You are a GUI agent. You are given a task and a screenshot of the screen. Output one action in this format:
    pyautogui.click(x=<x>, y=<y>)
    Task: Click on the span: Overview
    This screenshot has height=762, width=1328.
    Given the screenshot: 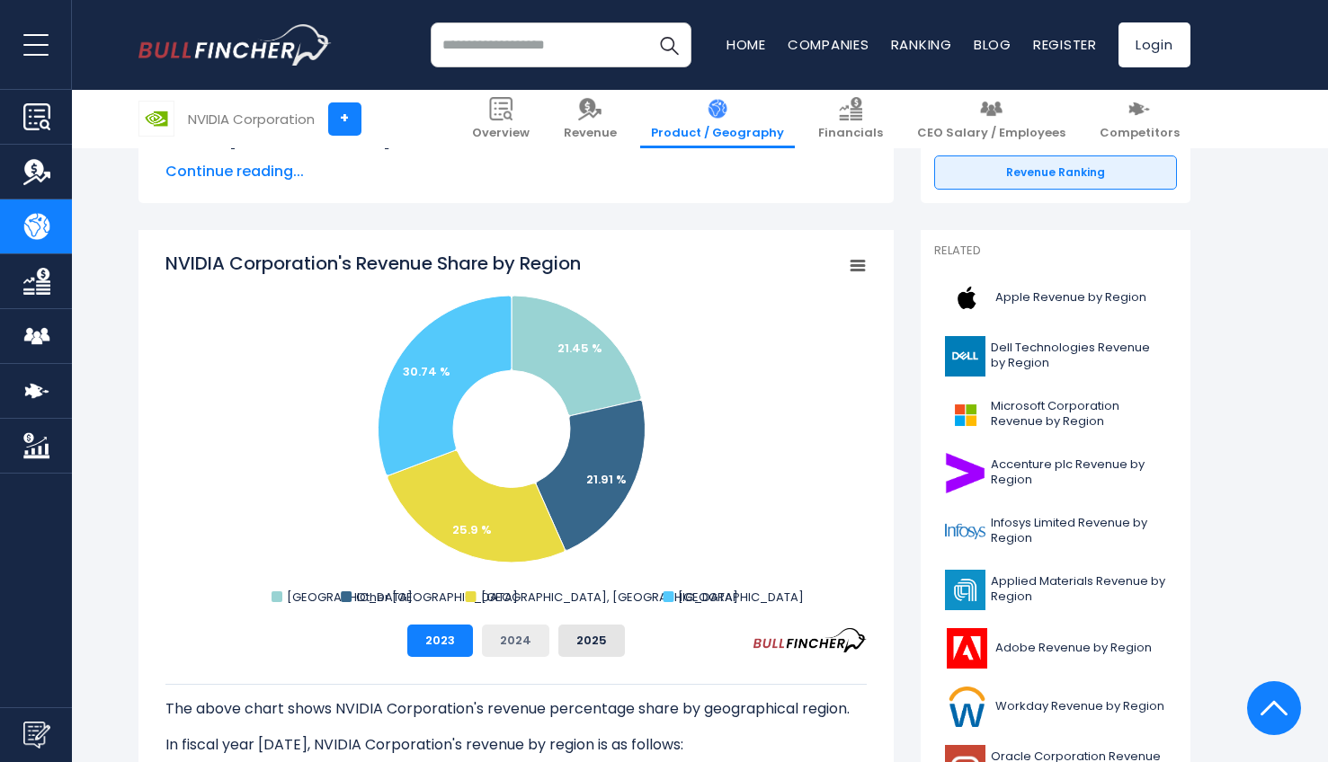 What is the action you would take?
    pyautogui.click(x=501, y=133)
    